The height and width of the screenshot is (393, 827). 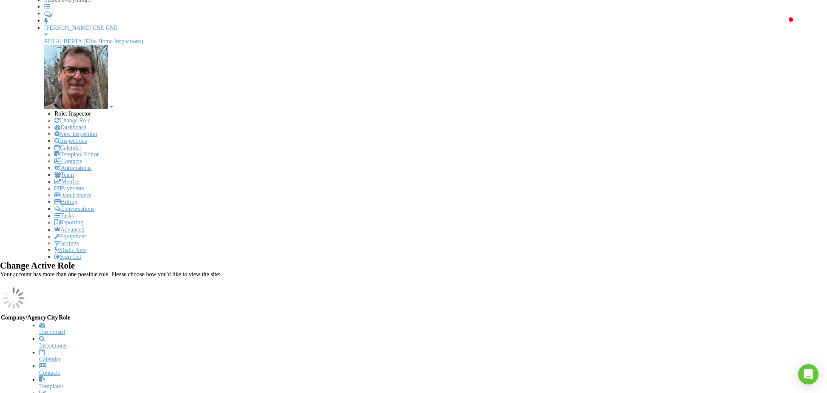 What do you see at coordinates (64, 318) in the screenshot?
I see `th: Role` at bounding box center [64, 318].